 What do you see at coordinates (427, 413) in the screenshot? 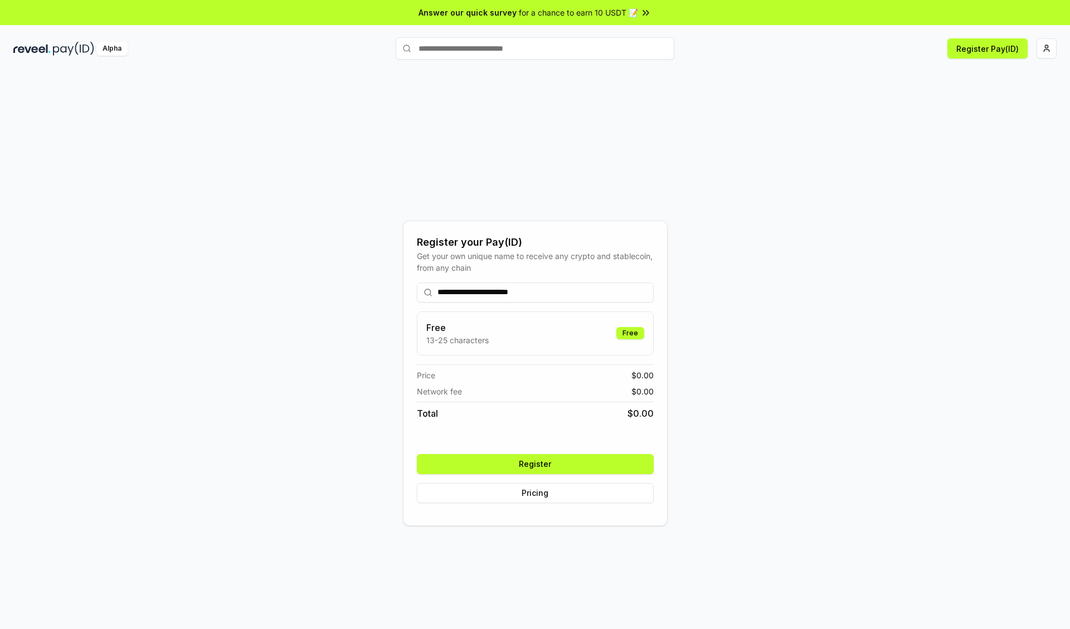
I see `span: Total` at bounding box center [427, 413].